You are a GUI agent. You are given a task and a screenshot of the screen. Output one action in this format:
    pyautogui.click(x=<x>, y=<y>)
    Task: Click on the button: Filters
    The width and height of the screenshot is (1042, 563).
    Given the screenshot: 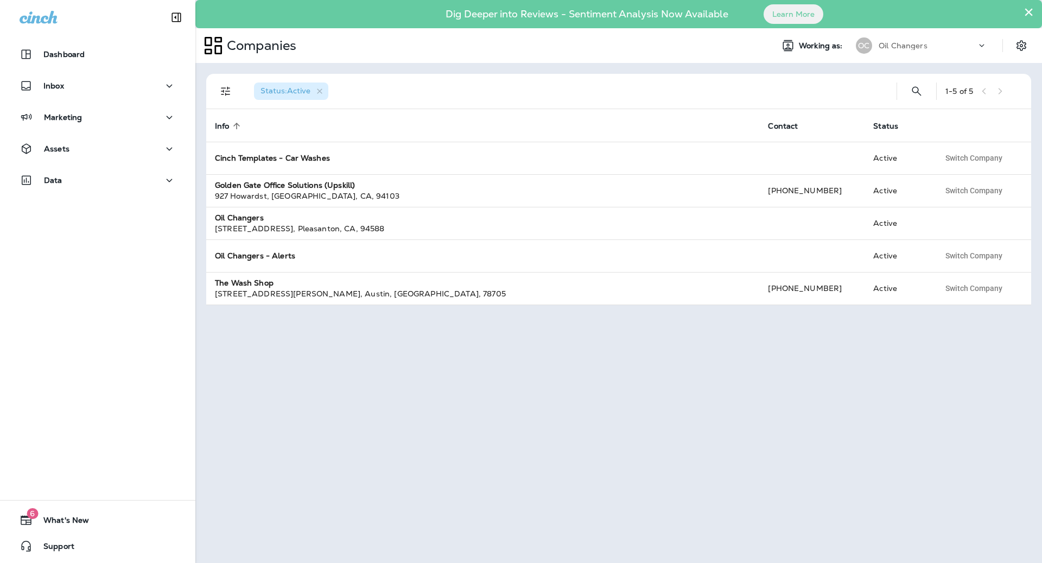 What is the action you would take?
    pyautogui.click(x=226, y=91)
    